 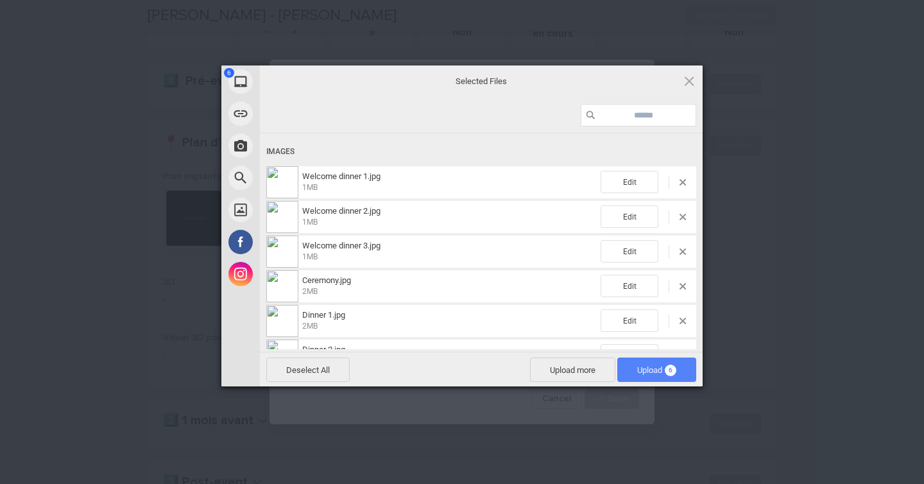 What do you see at coordinates (299, 146) in the screenshot?
I see `div: Take Photo` at bounding box center [299, 146].